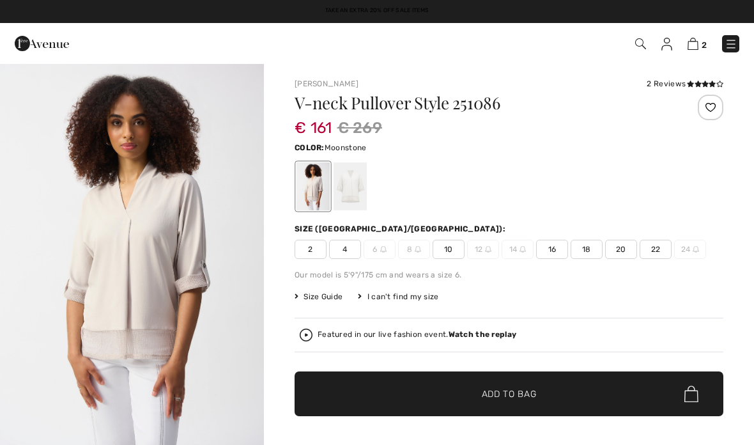  What do you see at coordinates (318, 297) in the screenshot?
I see `span: Size Guide` at bounding box center [318, 297].